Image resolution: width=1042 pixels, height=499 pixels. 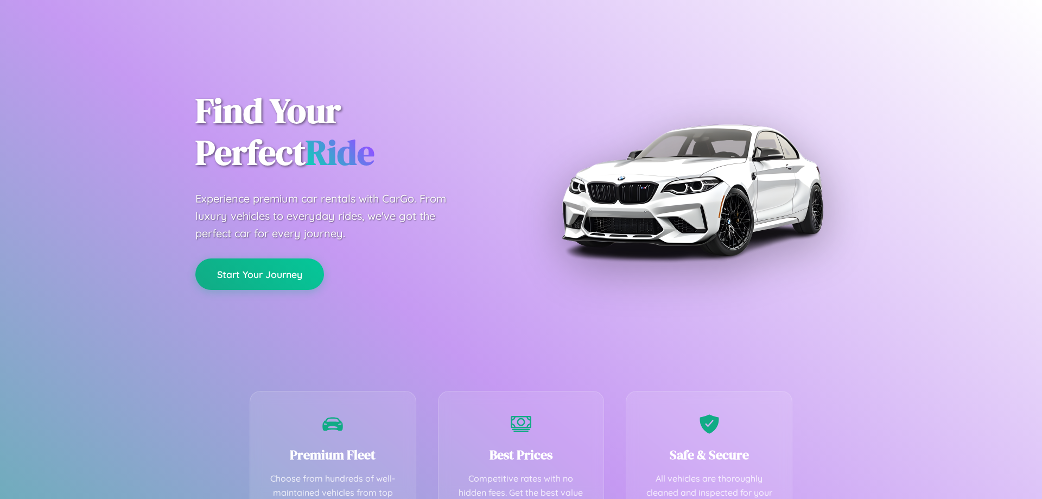 I want to click on h3: Premium Fleet, so click(x=333, y=454).